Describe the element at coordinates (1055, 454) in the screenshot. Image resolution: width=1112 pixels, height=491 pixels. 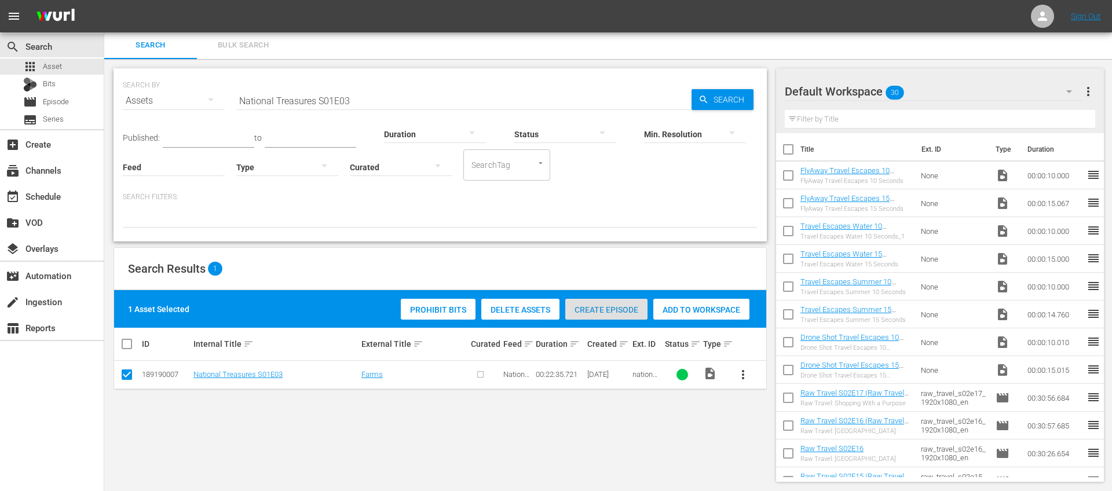
I see `td: 00:30:26.654` at that location.